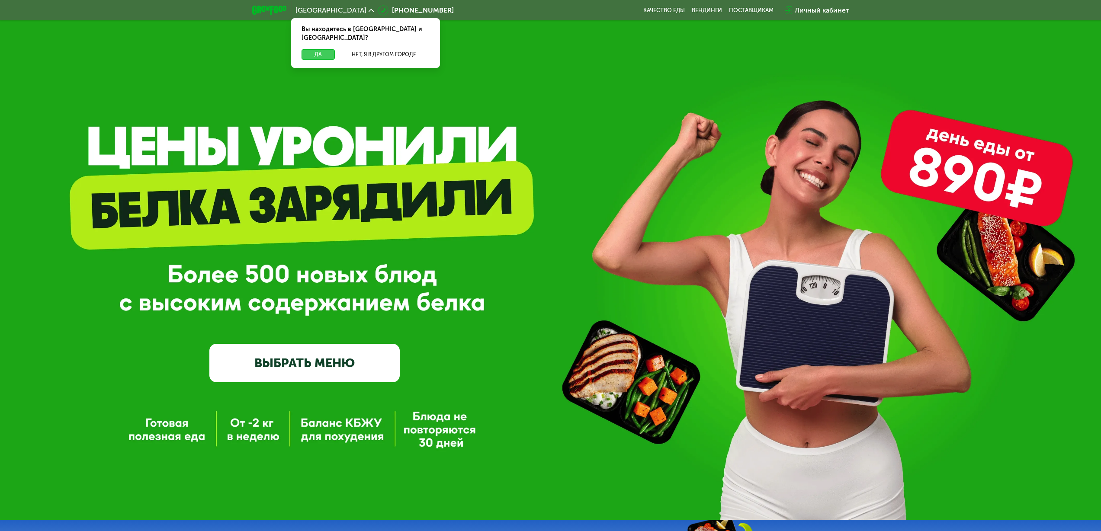 The width and height of the screenshot is (1101, 531). What do you see at coordinates (318, 55) in the screenshot?
I see `button: Да` at bounding box center [318, 55].